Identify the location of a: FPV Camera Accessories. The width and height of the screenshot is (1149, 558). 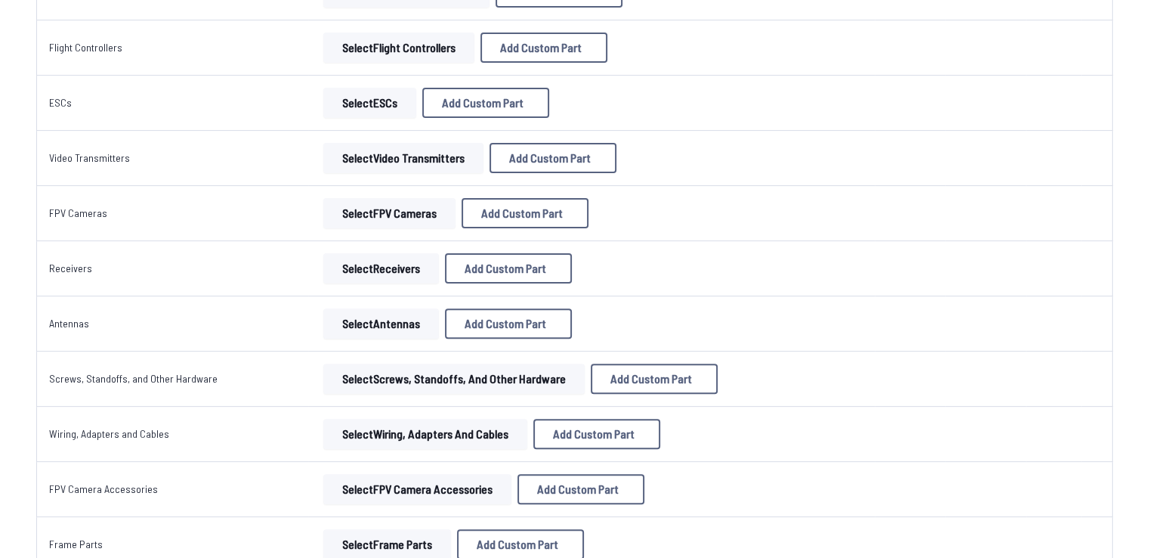
(104, 488).